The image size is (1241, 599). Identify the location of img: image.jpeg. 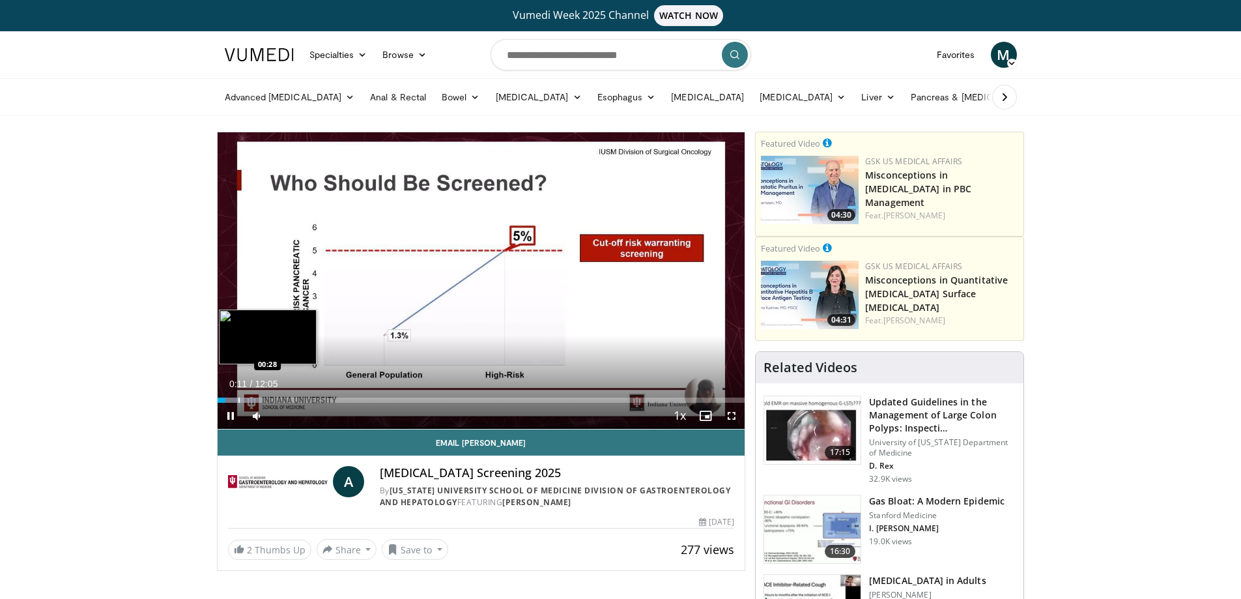
(268, 337).